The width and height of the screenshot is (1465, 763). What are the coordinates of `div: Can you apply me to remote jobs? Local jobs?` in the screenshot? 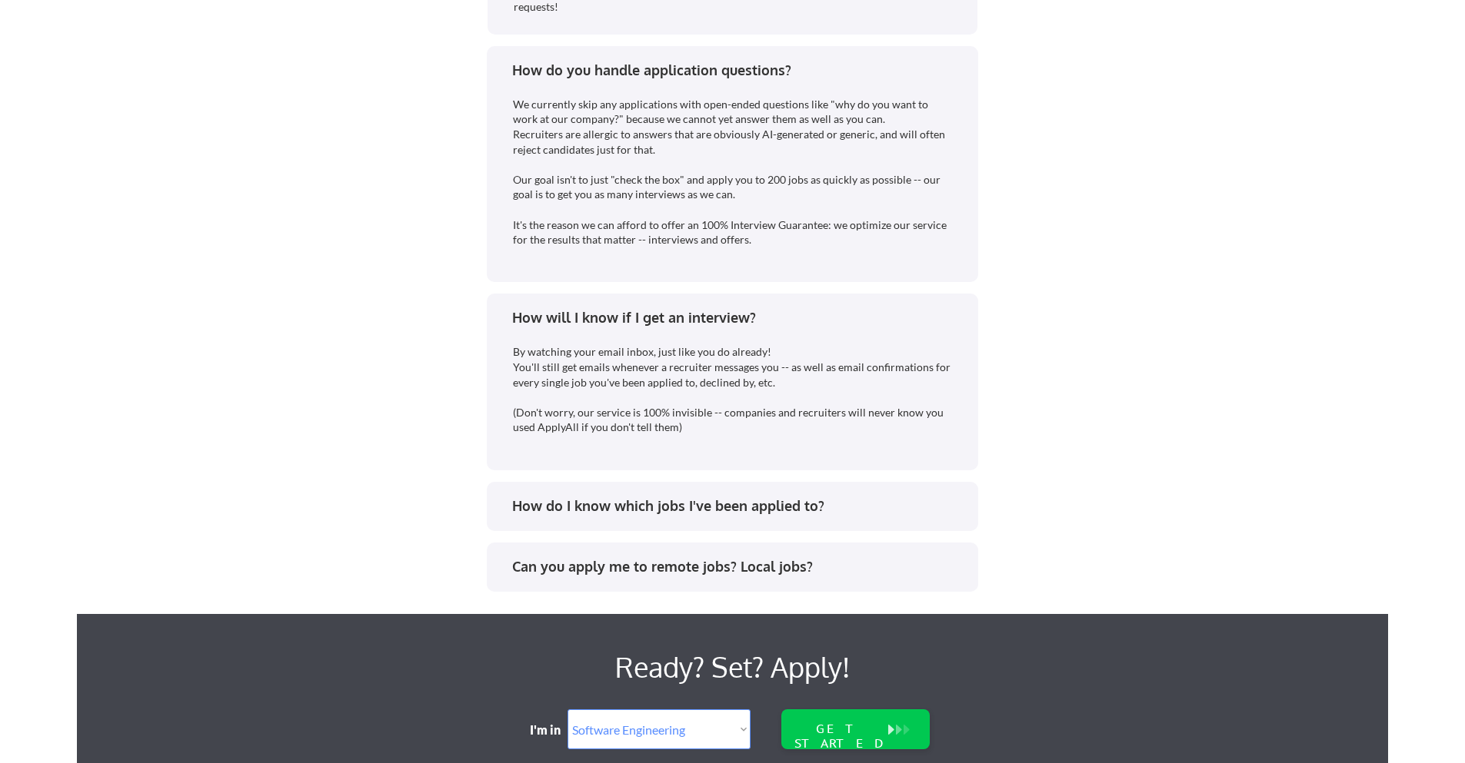 It's located at (737, 567).